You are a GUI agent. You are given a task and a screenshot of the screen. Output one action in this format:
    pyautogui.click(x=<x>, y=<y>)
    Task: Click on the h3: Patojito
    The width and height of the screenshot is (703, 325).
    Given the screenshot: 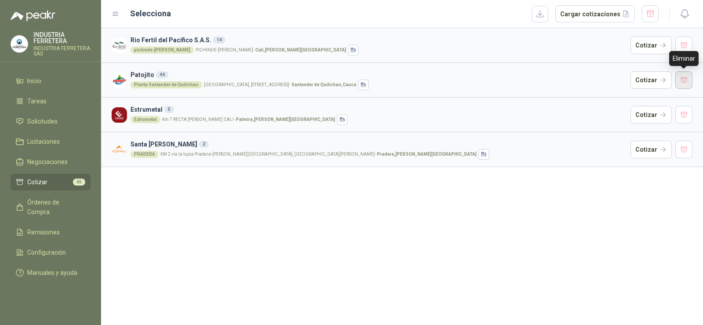 What is the action you would take?
    pyautogui.click(x=379, y=75)
    